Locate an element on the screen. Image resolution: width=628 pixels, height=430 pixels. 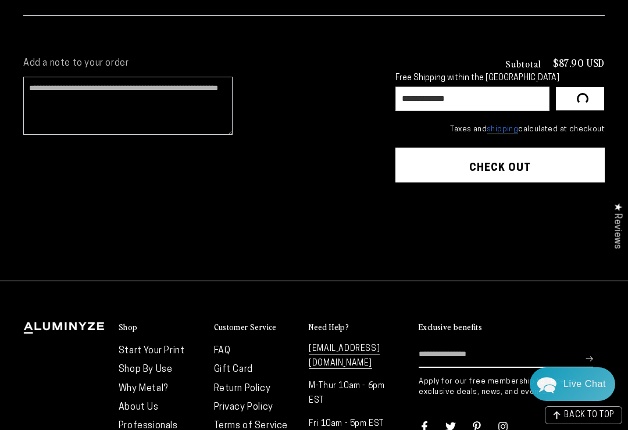
span: BACK TO TOP is located at coordinates (589, 416).